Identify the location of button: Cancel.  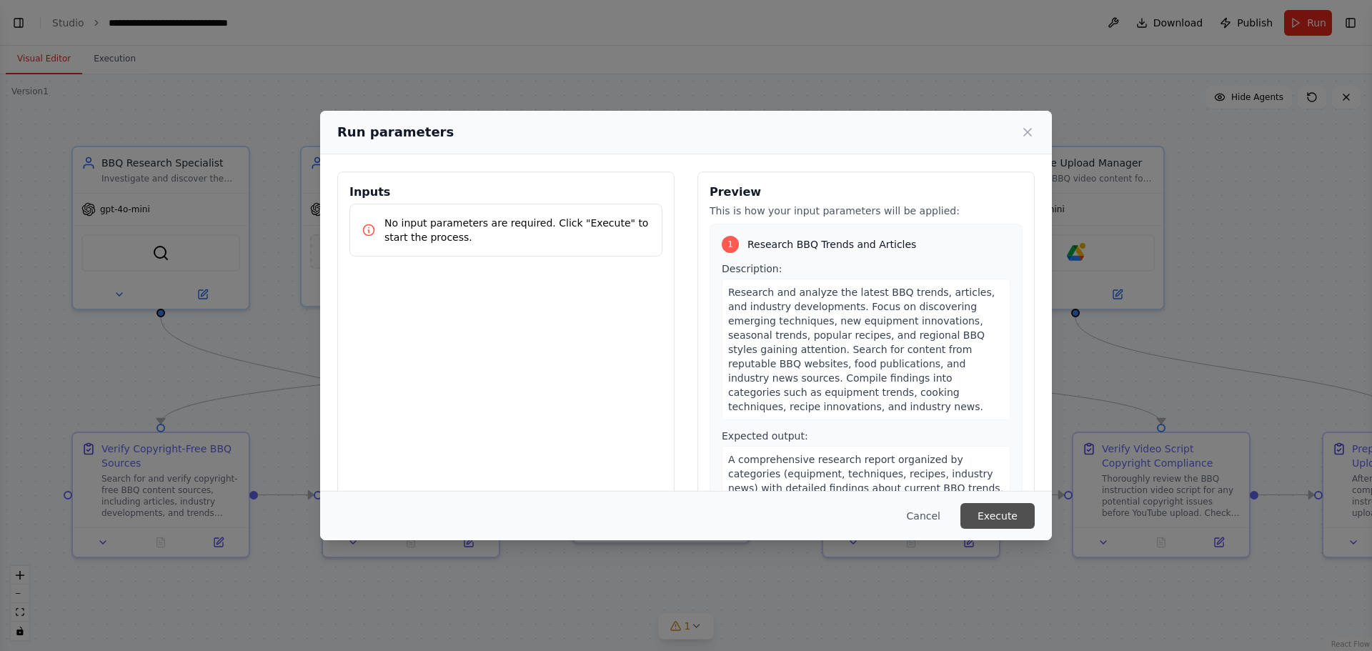
(923, 516).